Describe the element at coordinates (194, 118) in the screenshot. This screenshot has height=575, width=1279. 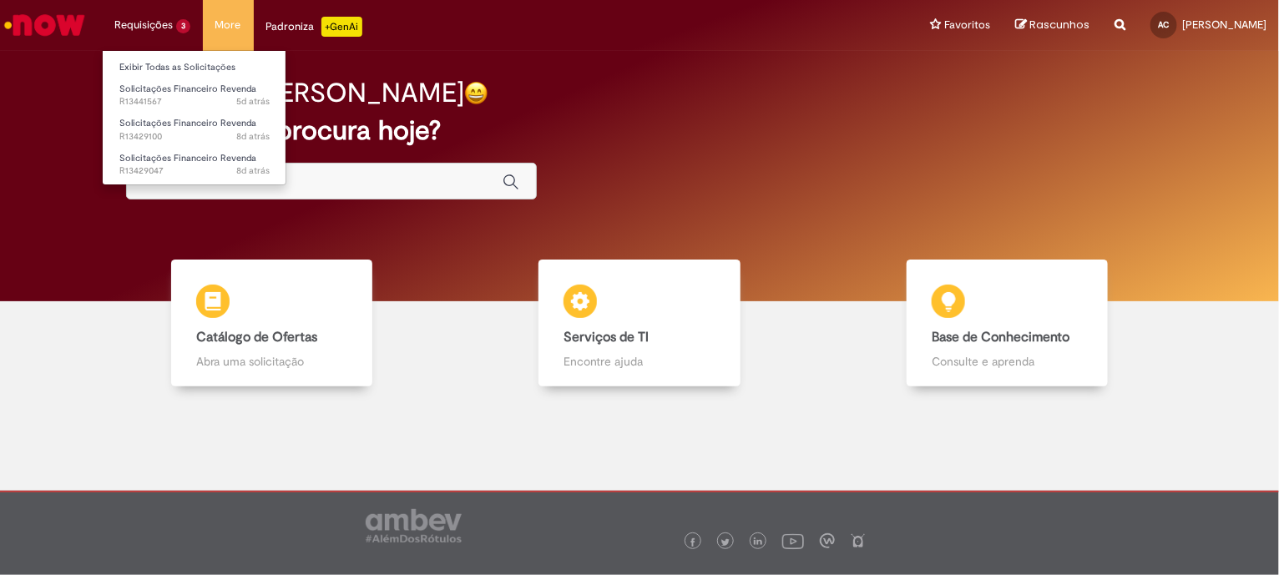
I see `ul: Requisições` at that location.